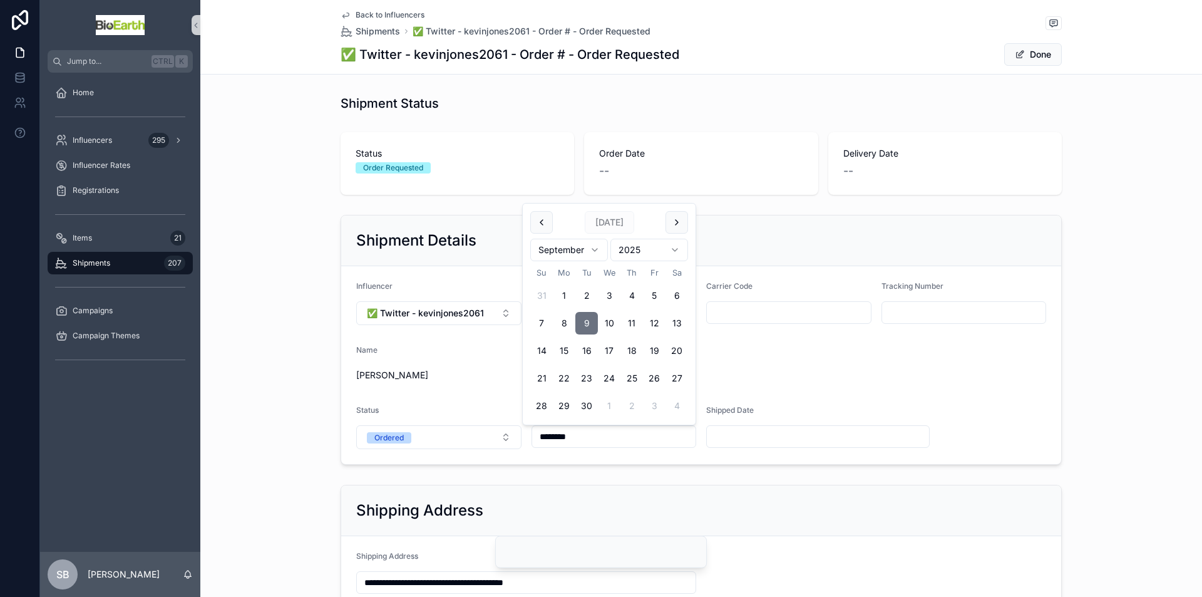 This screenshot has width=1202, height=597. What do you see at coordinates (587, 351) in the screenshot?
I see `button: Tuesday, September 16th, 2025` at bounding box center [587, 351].